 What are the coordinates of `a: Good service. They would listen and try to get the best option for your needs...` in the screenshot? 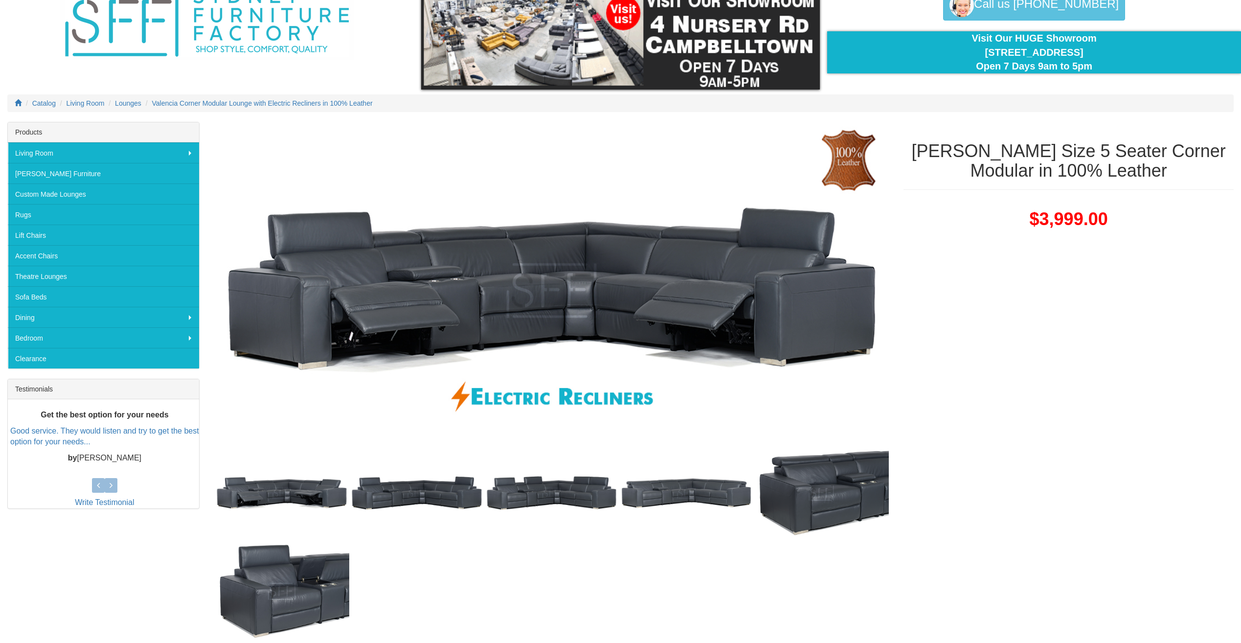 It's located at (105, 436).